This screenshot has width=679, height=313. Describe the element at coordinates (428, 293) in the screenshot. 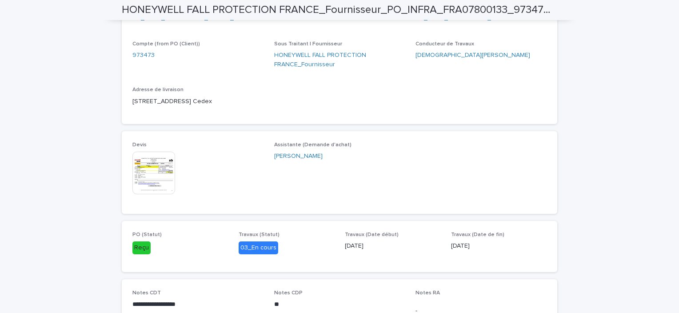

I see `span: Notes RA` at that location.